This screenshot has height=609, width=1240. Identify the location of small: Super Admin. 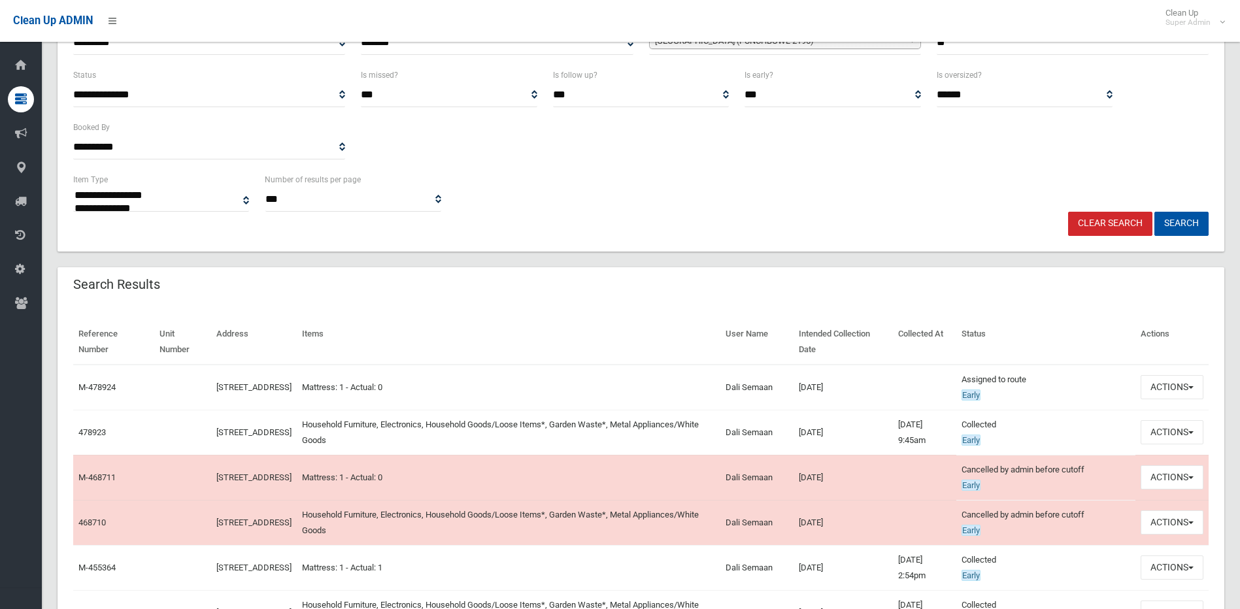
(1188, 22).